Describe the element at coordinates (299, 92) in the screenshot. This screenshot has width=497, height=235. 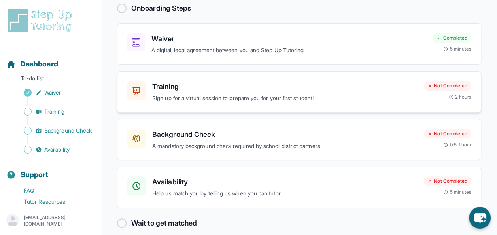
I see `a: TrainingSign up for a virtual session to prepare you for your first student!Not Completed2 hours` at that location.